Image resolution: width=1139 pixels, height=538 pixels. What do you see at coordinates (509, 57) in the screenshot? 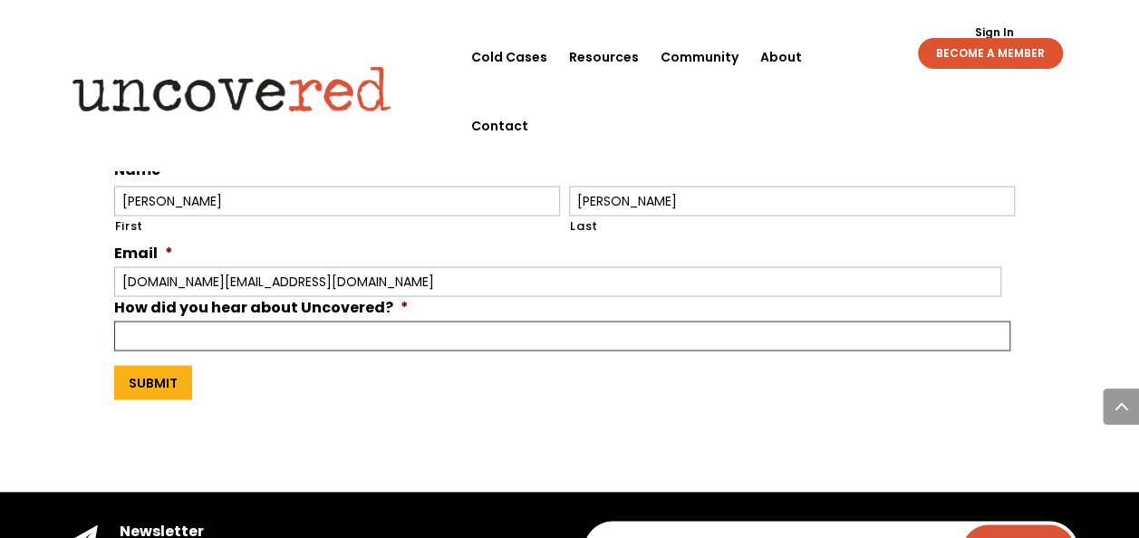
I see `a: Cold Cases` at bounding box center [509, 57].